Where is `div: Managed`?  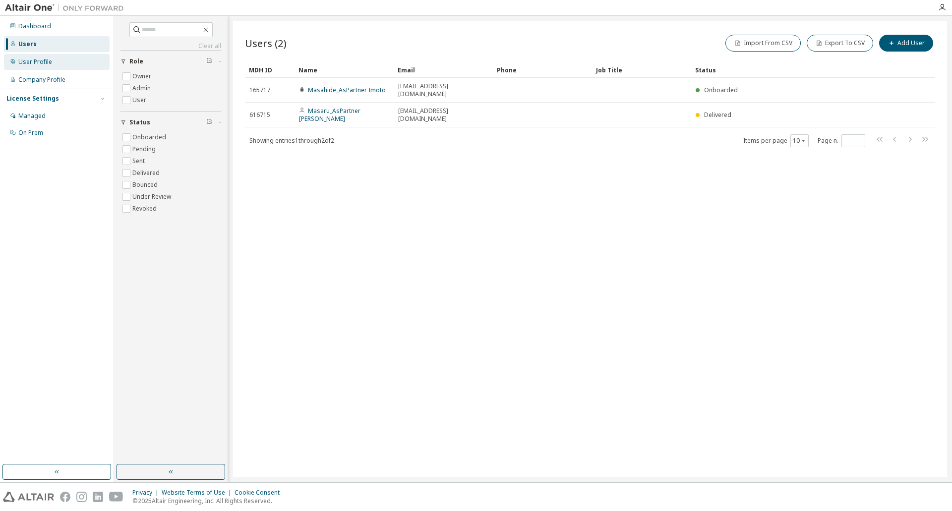
div: Managed is located at coordinates (32, 116).